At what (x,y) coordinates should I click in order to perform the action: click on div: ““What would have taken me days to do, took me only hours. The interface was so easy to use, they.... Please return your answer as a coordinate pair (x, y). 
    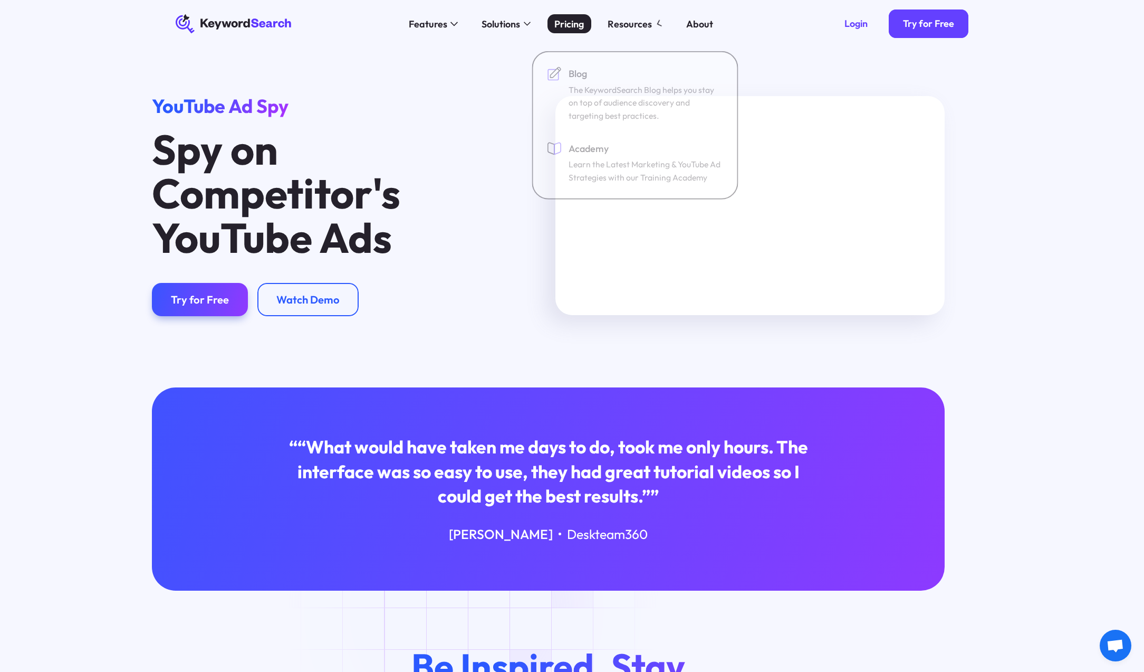
    Looking at the image, I should click on (549, 471).